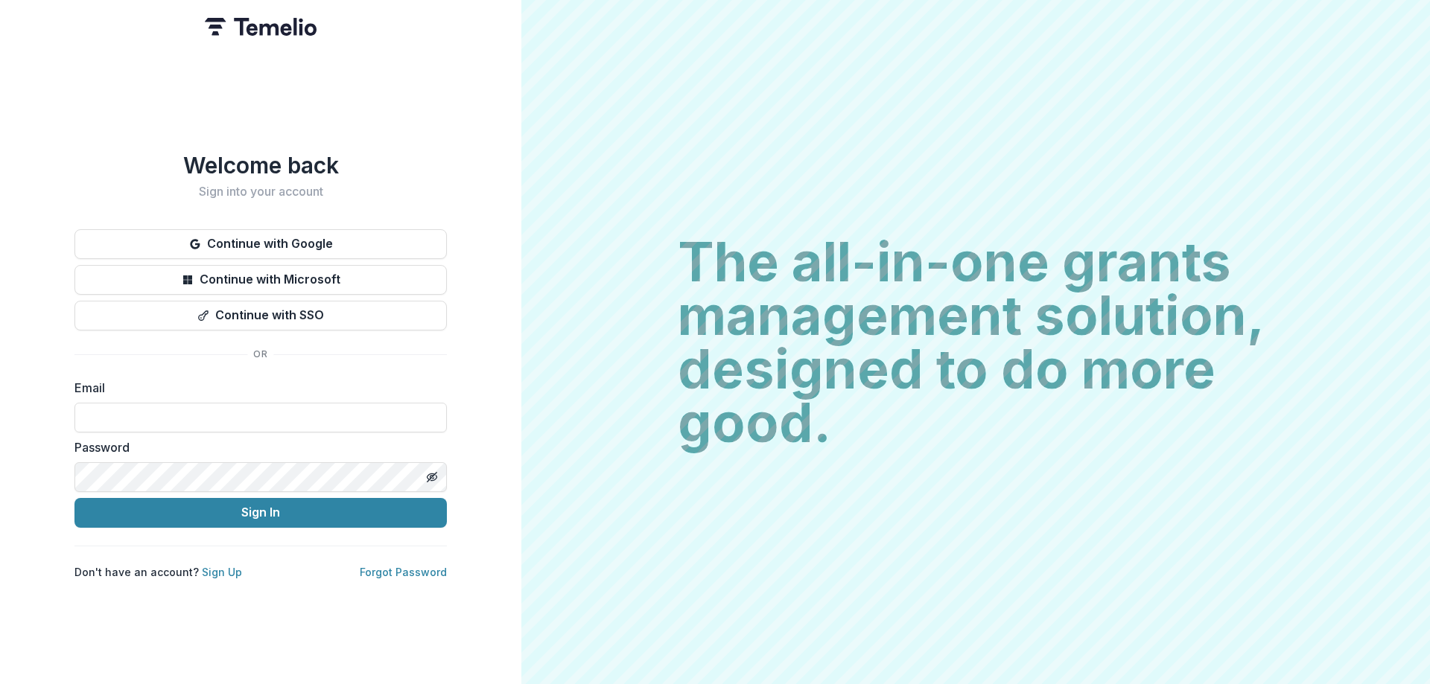 The width and height of the screenshot is (1430, 684). Describe the element at coordinates (261, 316) in the screenshot. I see `button: Continue with SSO` at that location.